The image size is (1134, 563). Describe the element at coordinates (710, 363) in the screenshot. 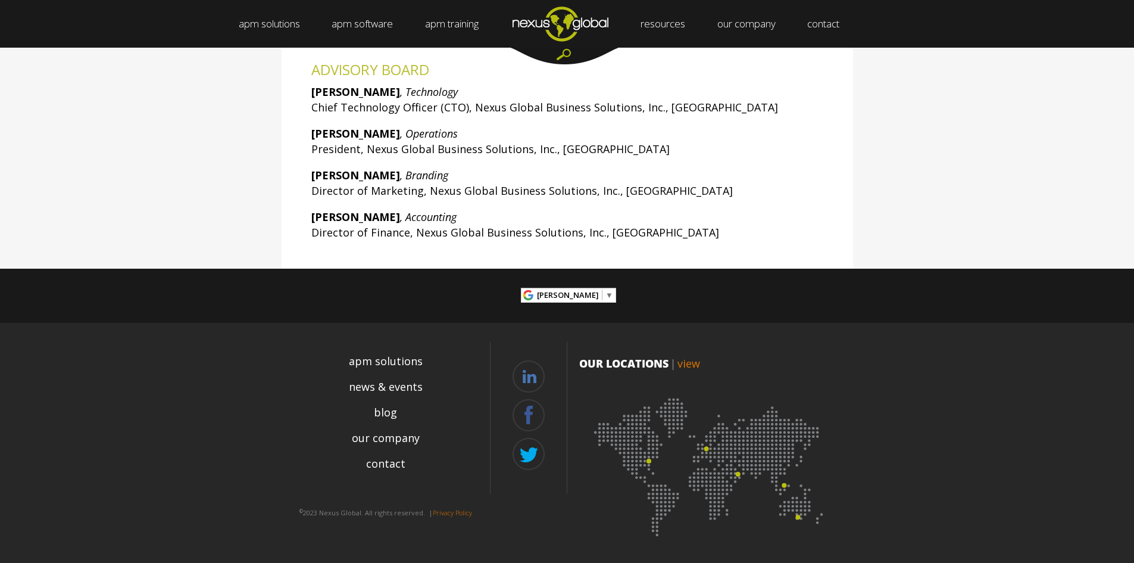

I see `p: OUR LOCATIONS` at that location.